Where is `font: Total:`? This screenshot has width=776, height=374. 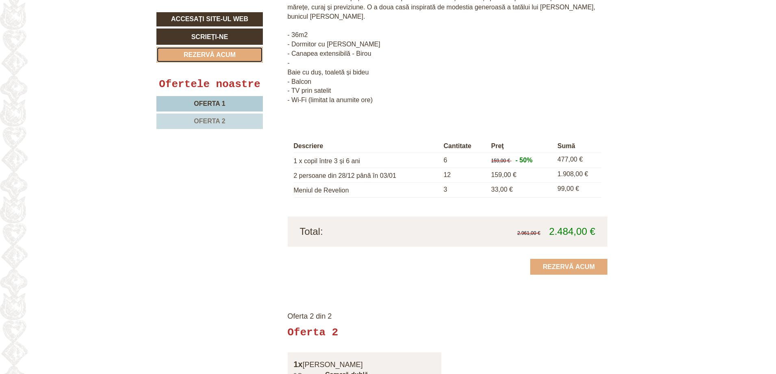
font: Total: is located at coordinates (311, 231).